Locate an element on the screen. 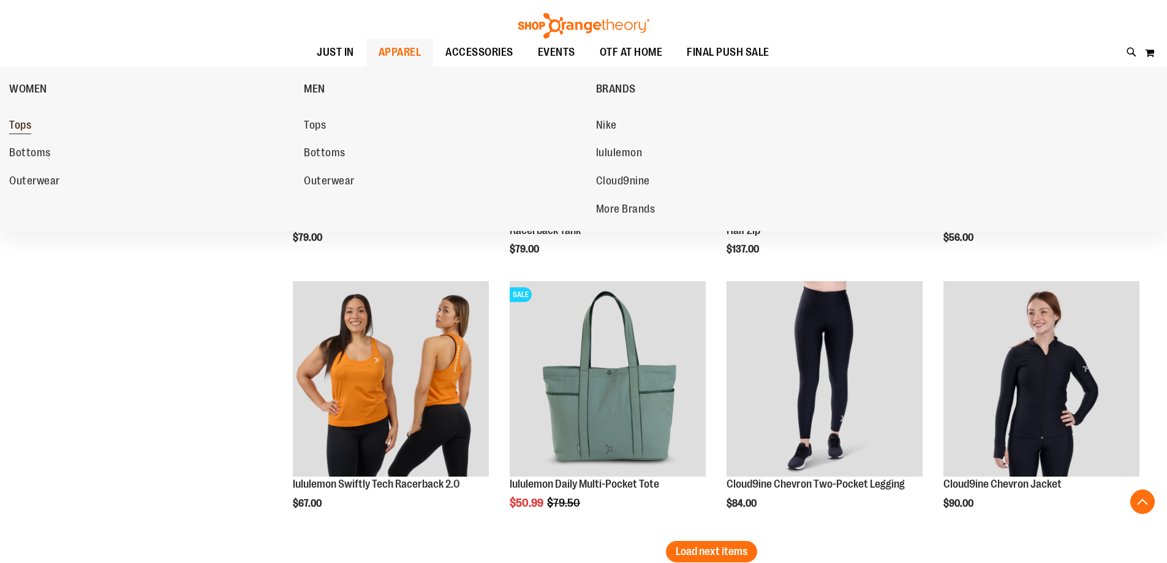  span: $50.99 is located at coordinates (527, 503).